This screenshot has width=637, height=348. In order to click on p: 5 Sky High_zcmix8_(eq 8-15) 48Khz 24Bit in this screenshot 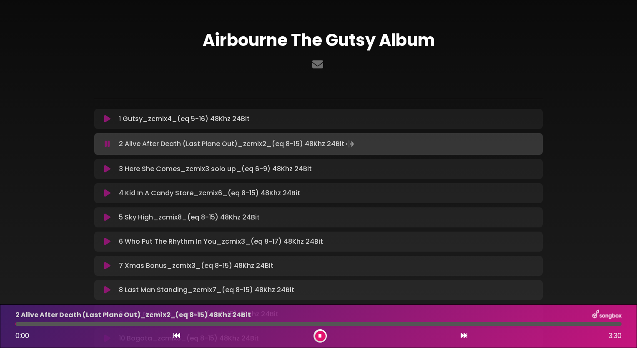, I will do `click(189, 217)`.